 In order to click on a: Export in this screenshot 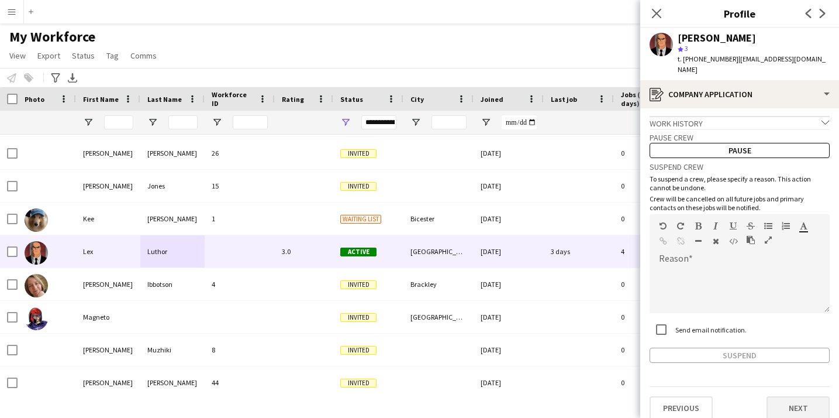, I will do `click(49, 56)`.